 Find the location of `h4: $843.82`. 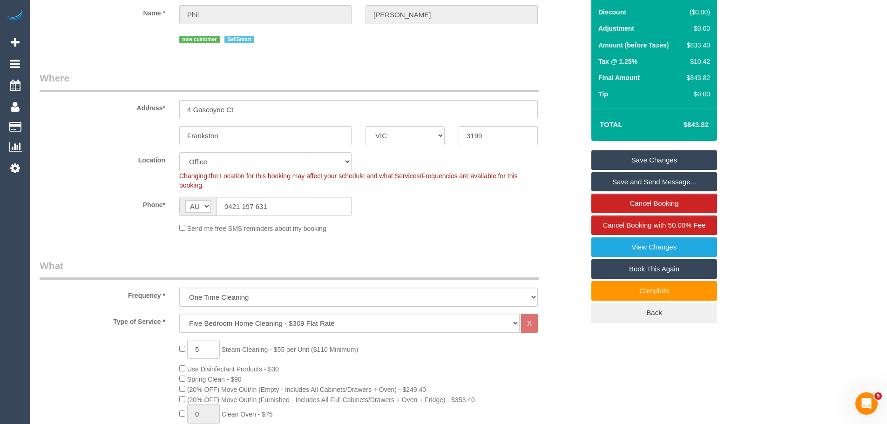

h4: $843.82 is located at coordinates (682, 125).